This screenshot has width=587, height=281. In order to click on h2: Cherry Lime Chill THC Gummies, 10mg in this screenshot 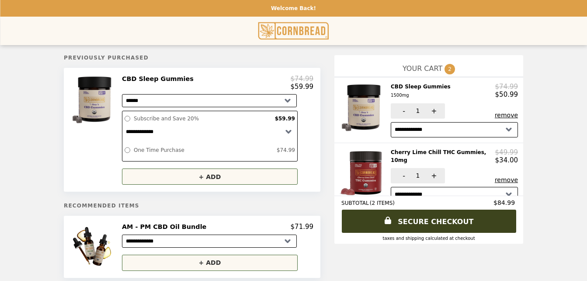, I will do `click(443, 156)`.